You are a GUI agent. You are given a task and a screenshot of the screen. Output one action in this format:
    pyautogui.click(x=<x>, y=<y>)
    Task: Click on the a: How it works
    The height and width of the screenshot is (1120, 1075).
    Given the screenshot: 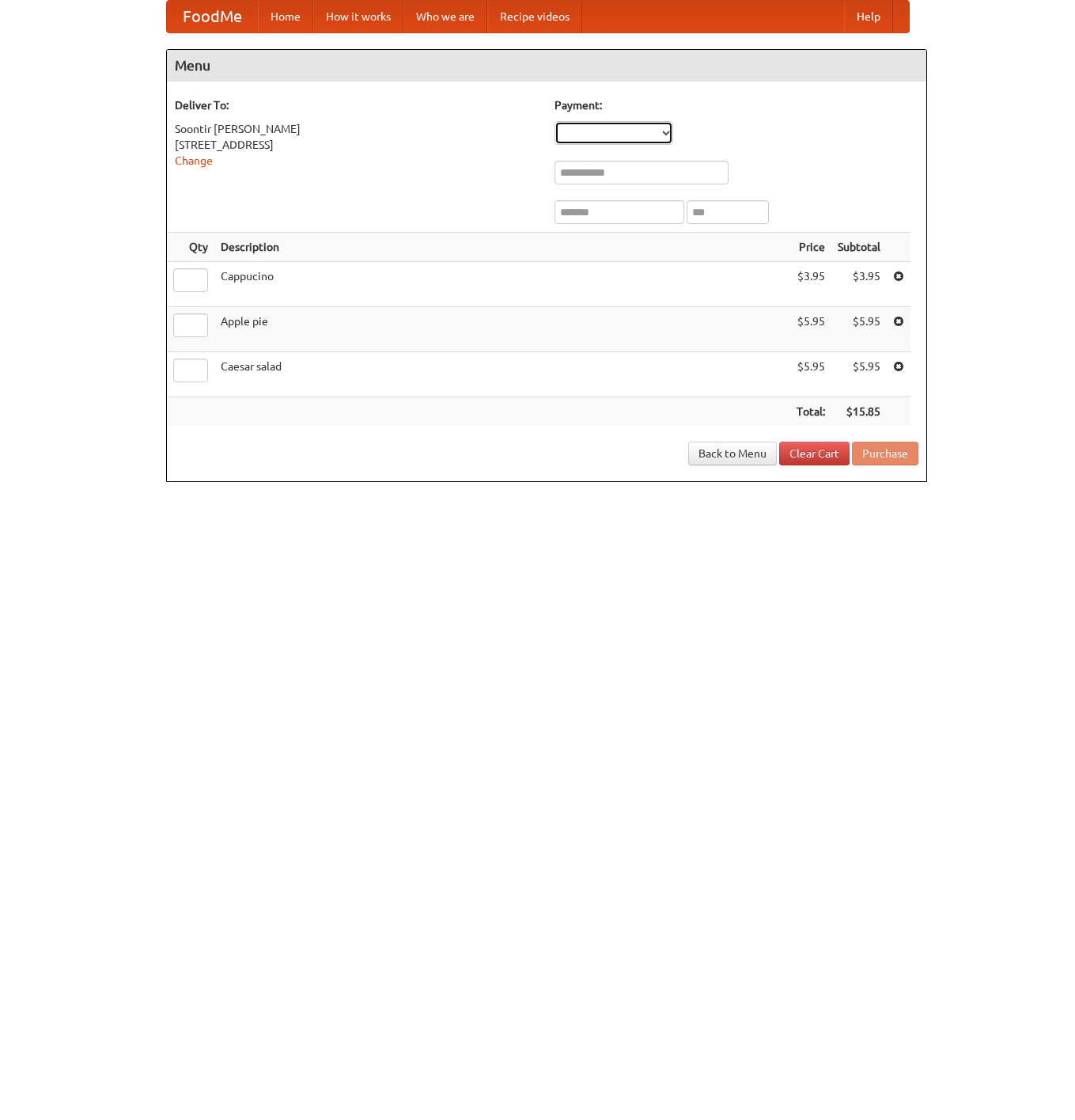 What is the action you would take?
    pyautogui.click(x=358, y=17)
    